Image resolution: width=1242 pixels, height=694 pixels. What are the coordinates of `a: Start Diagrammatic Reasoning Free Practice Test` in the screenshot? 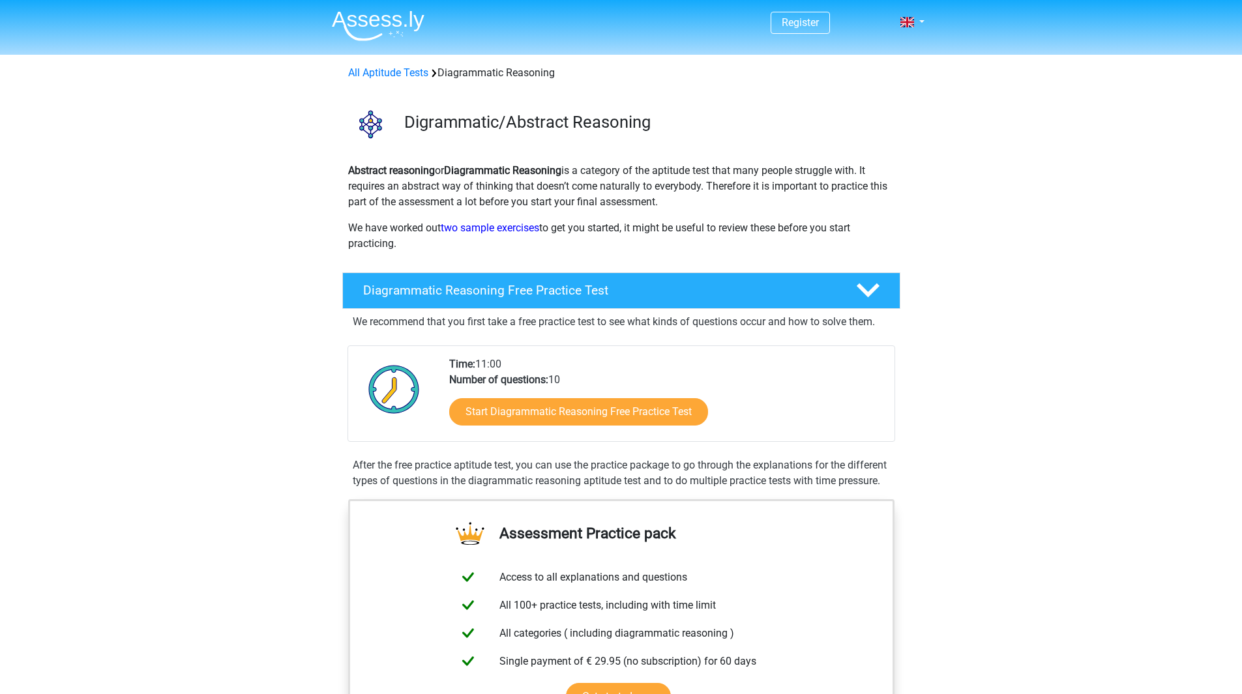 It's located at (578, 412).